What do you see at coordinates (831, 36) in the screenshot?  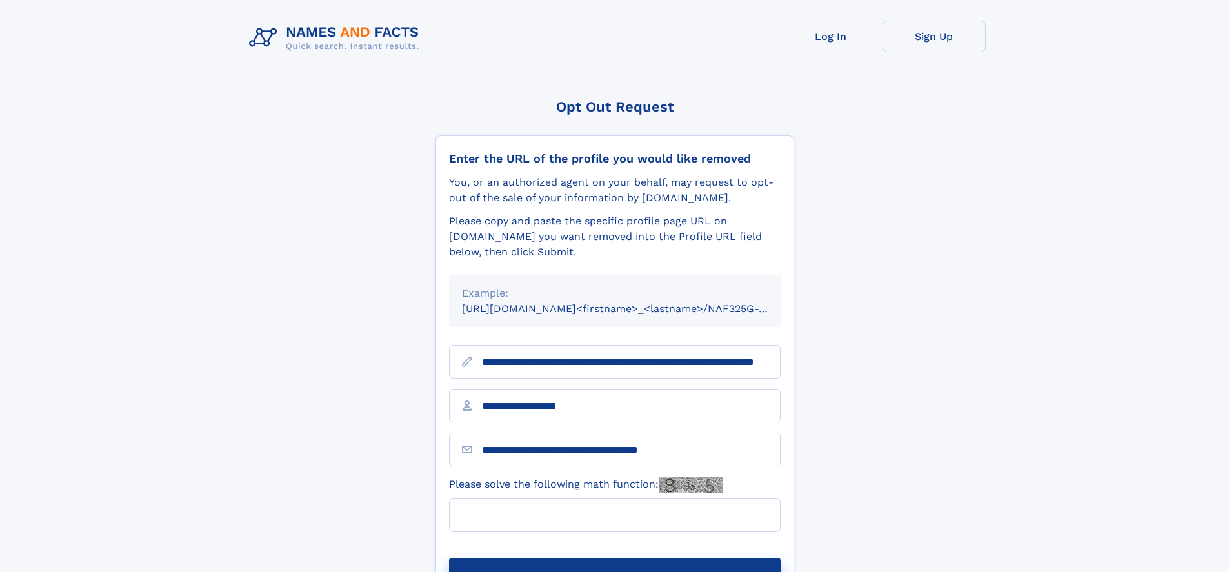 I see `a: Log In` at bounding box center [831, 36].